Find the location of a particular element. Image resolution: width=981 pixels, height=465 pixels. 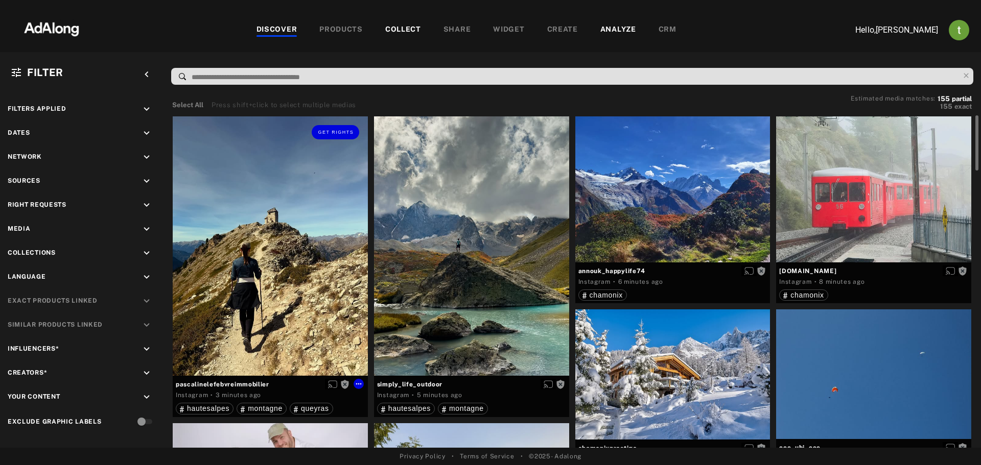

button: Select All is located at coordinates (187, 105).